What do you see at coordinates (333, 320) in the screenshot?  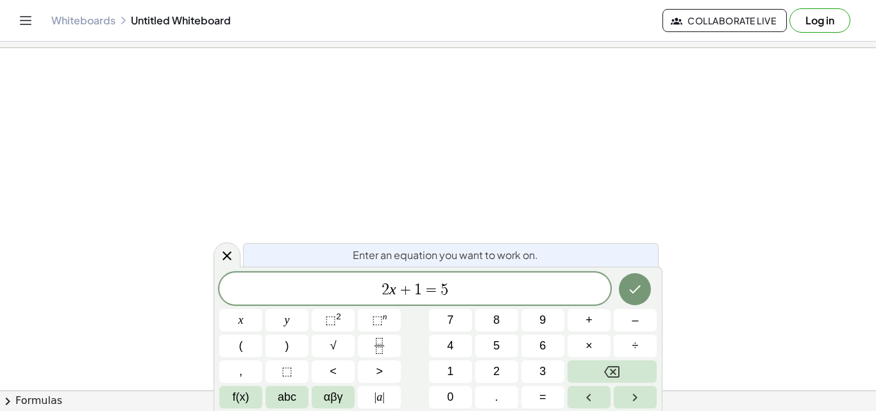 I see `button: Squared` at bounding box center [333, 320].